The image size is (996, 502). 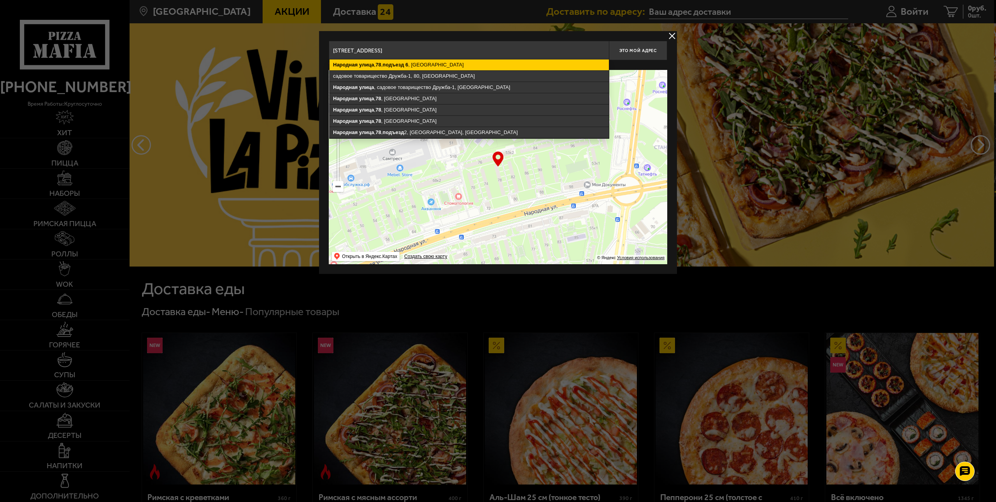 What do you see at coordinates (641, 258) in the screenshot?
I see `a: Условия использования` at bounding box center [641, 258].